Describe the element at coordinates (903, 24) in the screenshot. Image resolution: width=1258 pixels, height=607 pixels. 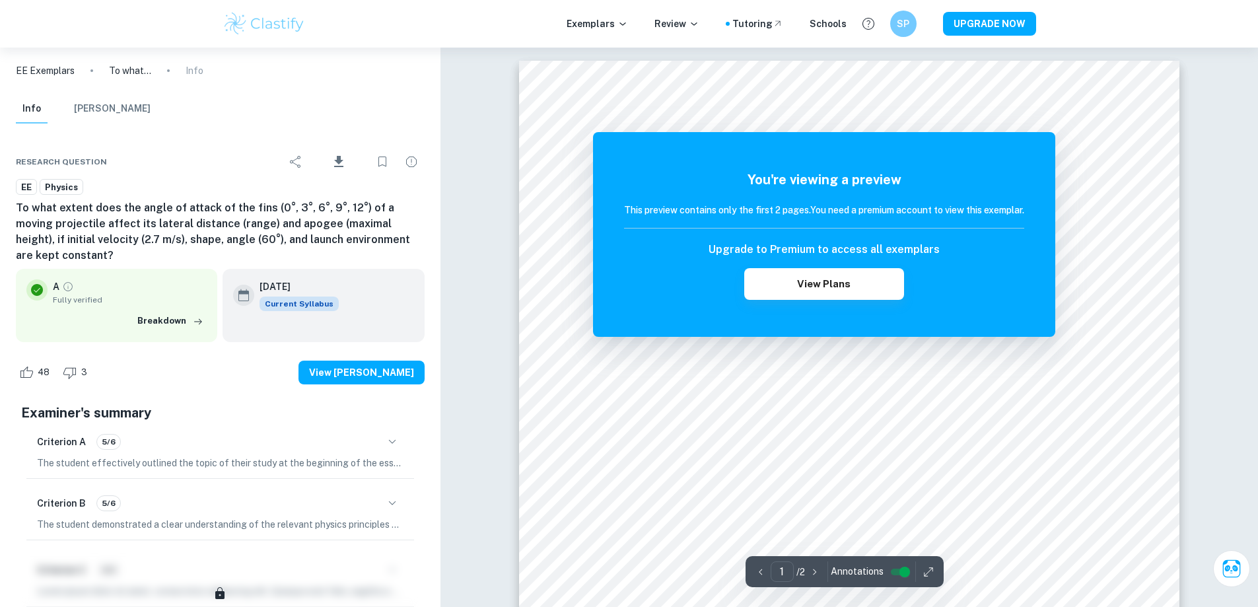
I see `button: SP` at that location.